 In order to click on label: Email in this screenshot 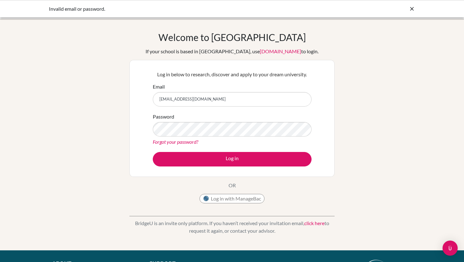, I will do `click(159, 87)`.